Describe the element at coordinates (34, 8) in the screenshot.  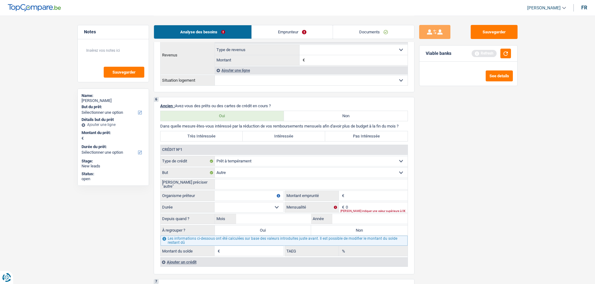
I see `img: TopCompare Logo` at that location.